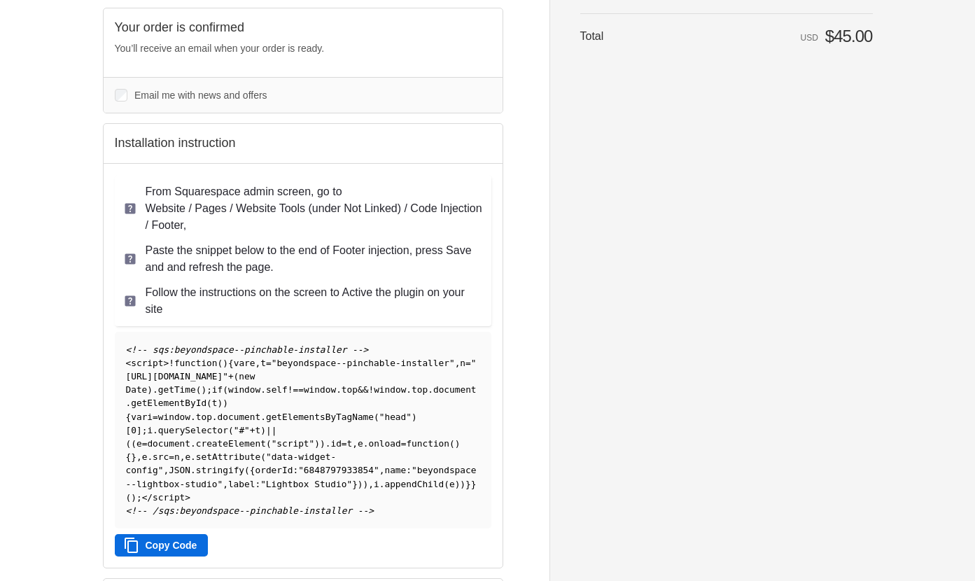 This screenshot has width=975, height=581. What do you see at coordinates (220, 470) in the screenshot?
I see `span: stringify` at bounding box center [220, 470].